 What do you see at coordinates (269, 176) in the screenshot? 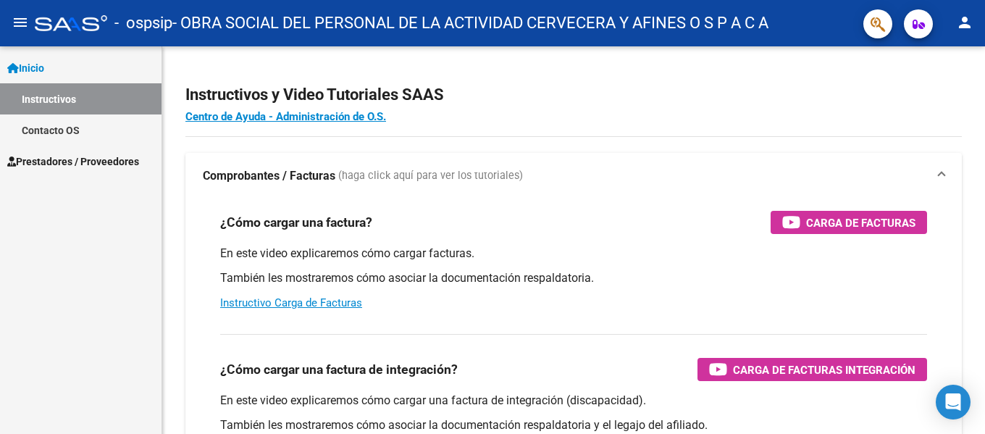
I see `strong: Comprobantes / Facturas` at bounding box center [269, 176].